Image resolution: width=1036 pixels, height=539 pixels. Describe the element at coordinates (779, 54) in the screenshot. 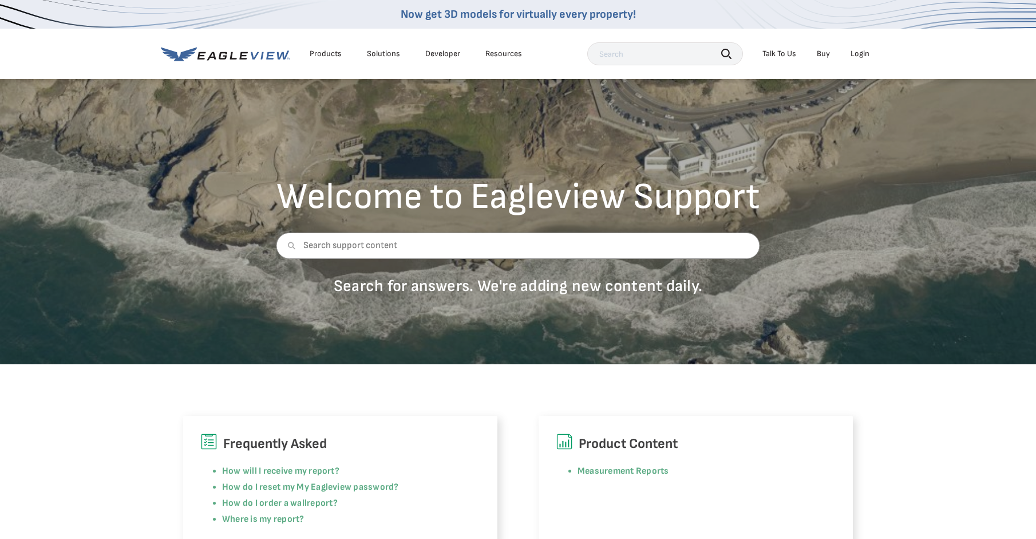

I see `div: Talk To Us` at that location.